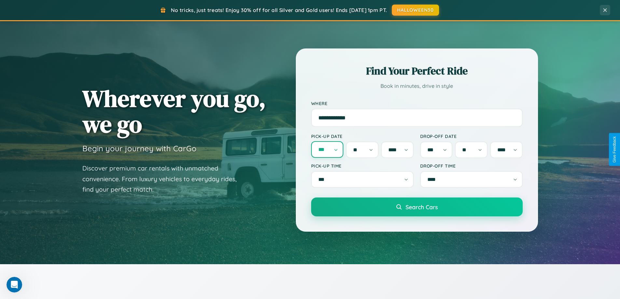  I want to click on span: Search Cars, so click(421, 207).